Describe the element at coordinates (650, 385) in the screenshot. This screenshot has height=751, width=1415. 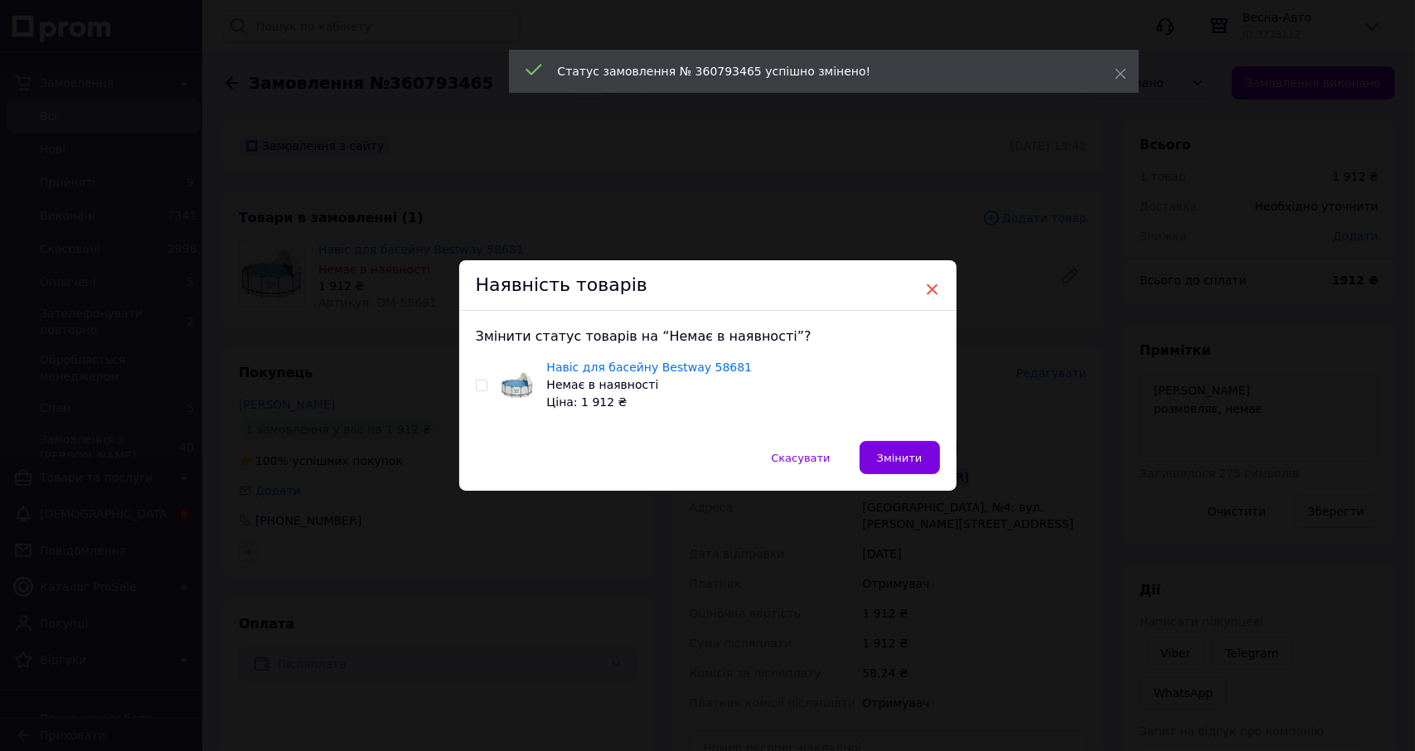
I see `div: Немає в наявності` at that location.